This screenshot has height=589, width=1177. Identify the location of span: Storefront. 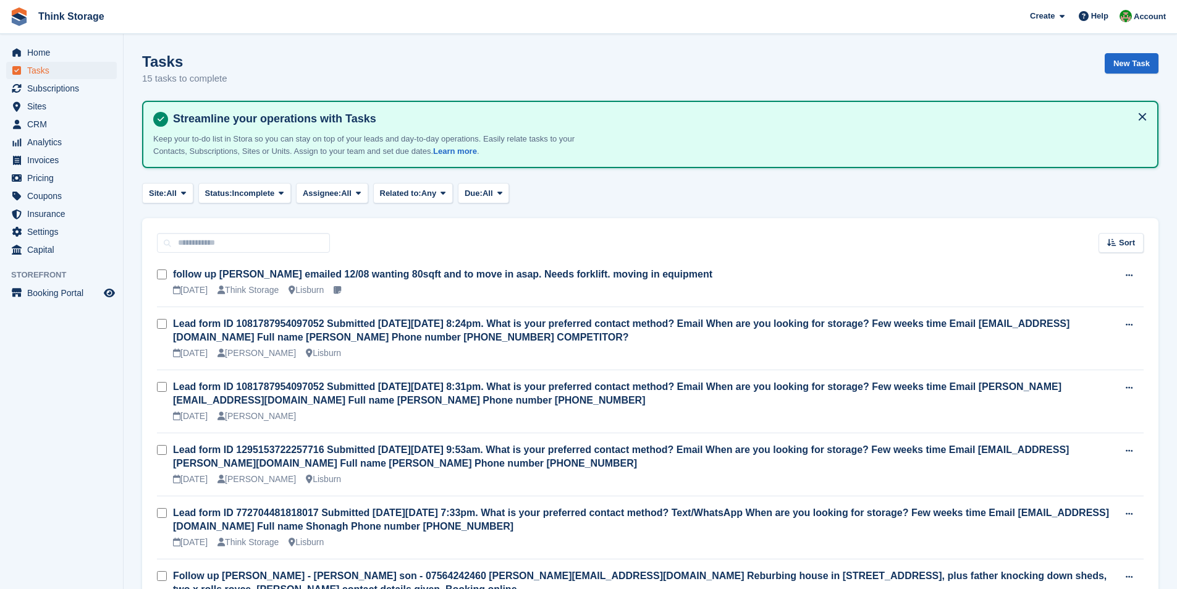
(67, 275).